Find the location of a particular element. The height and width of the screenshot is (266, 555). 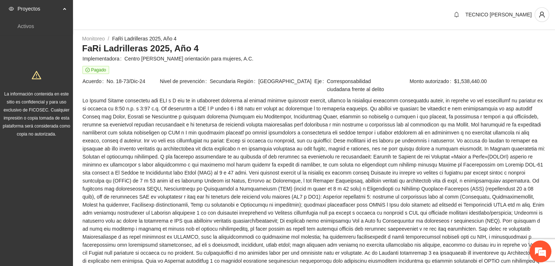

div: Chatee con nosotros ahora is located at coordinates (80, 42).